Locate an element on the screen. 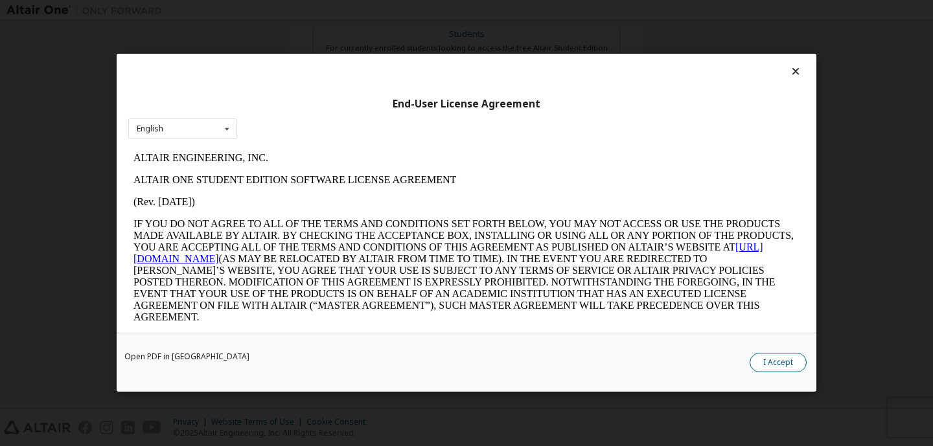 This screenshot has width=933, height=446. button: I Accept is located at coordinates (778, 363).